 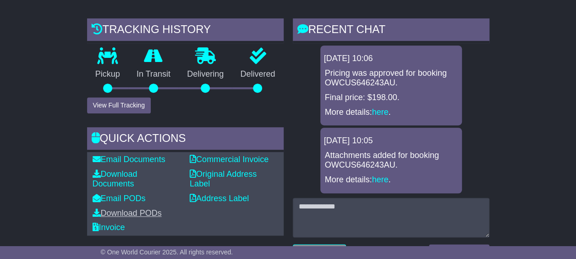 I want to click on p: Delivered, so click(x=258, y=74).